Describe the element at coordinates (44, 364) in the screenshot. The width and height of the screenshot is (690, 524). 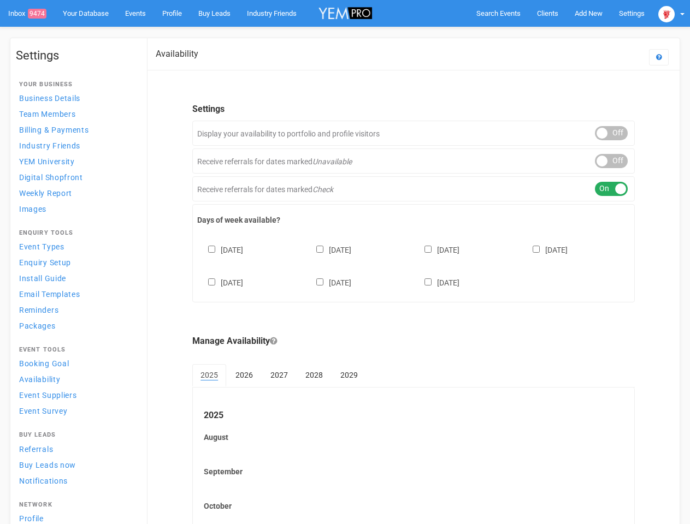
I see `span: Booking Goal` at that location.